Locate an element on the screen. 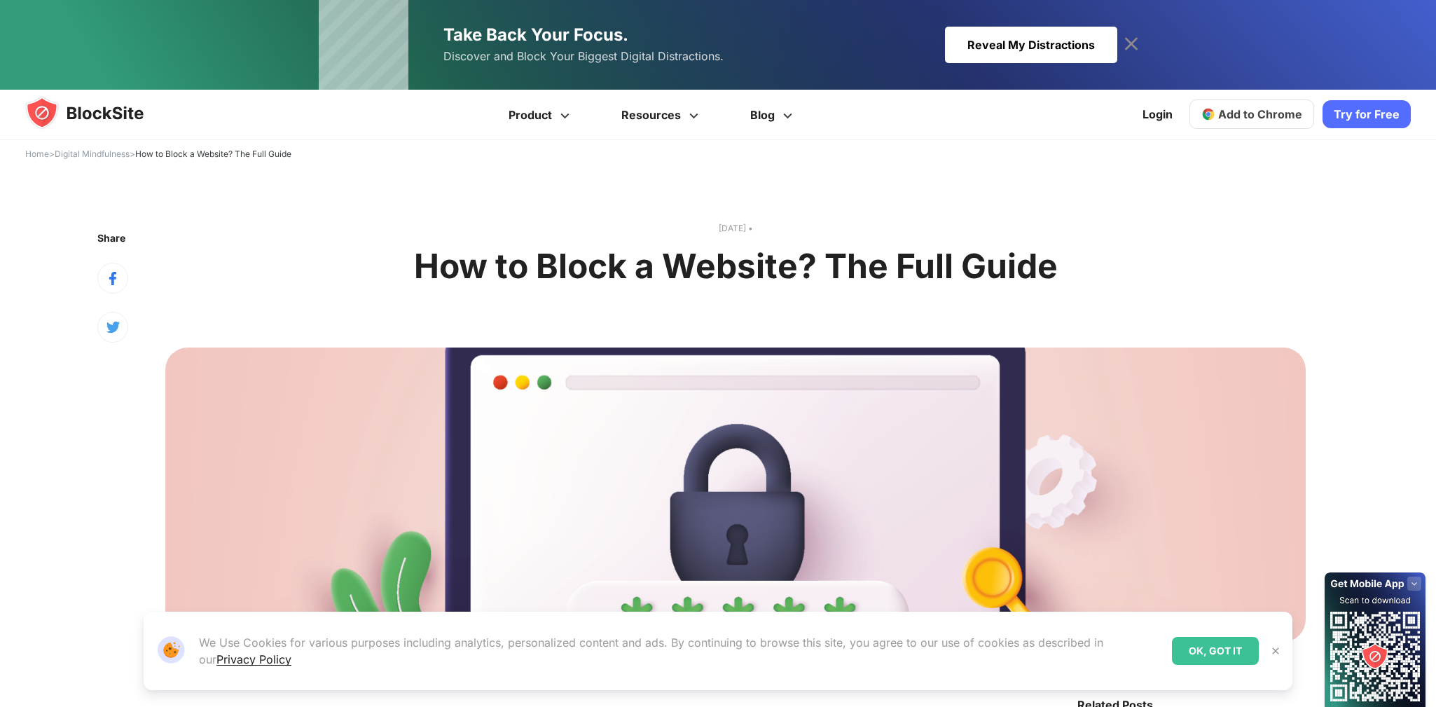 This screenshot has width=1436, height=707. span: Take Back Your Focus. is located at coordinates (536, 34).